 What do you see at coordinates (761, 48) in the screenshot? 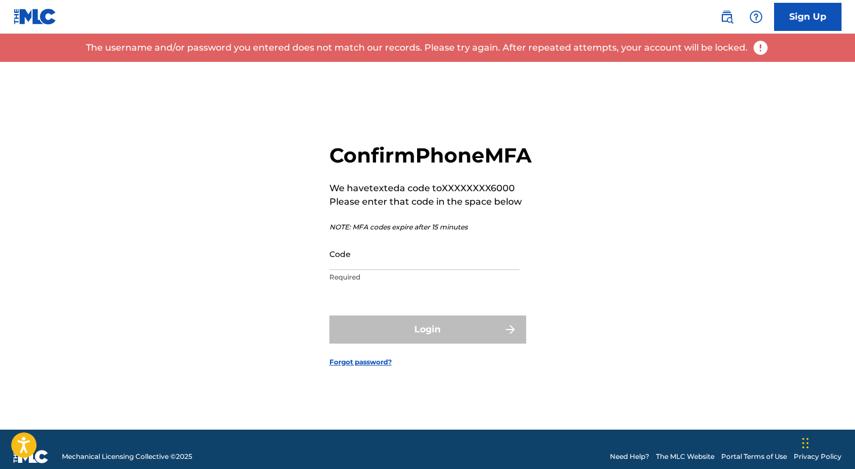
I see `img: error` at bounding box center [761, 48].